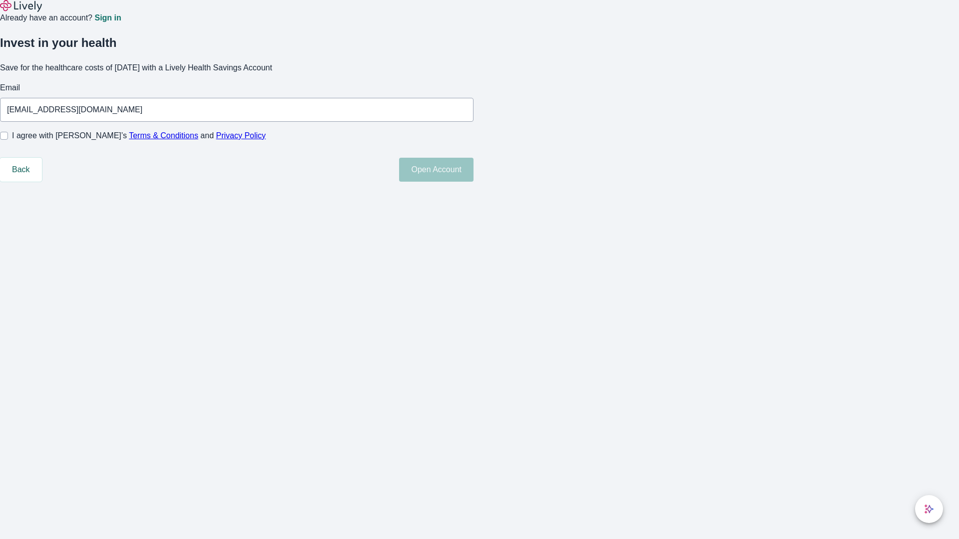 This screenshot has height=539, width=959. I want to click on a: Privacy Policy, so click(241, 135).